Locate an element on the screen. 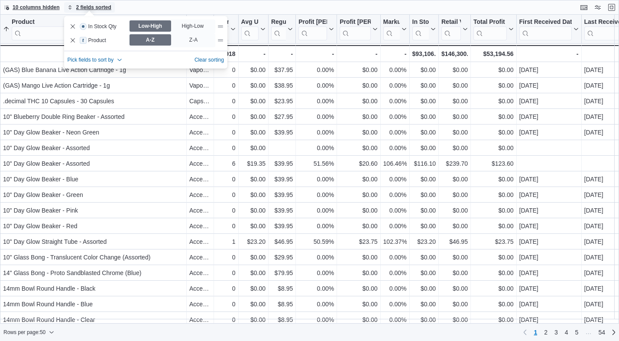 Image resolution: width=619 pixels, height=341 pixels. label: Z-A is located at coordinates (194, 40).